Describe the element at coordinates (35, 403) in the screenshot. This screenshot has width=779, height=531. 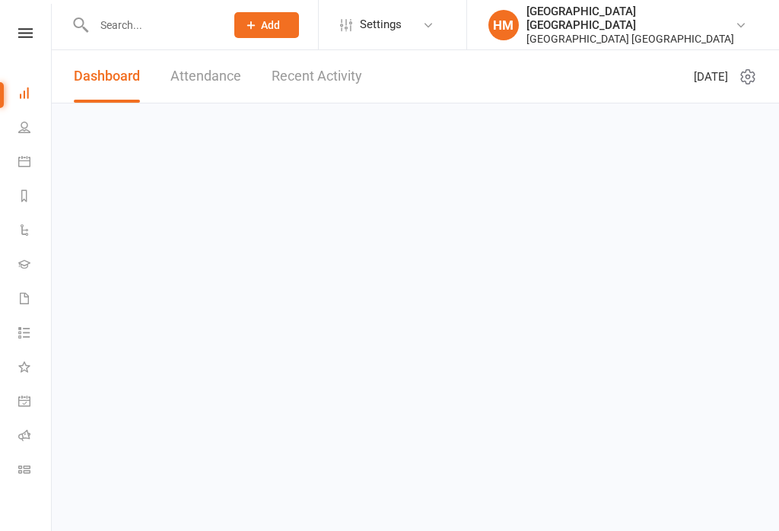
I see `a: General attendance kiosk mode` at that location.